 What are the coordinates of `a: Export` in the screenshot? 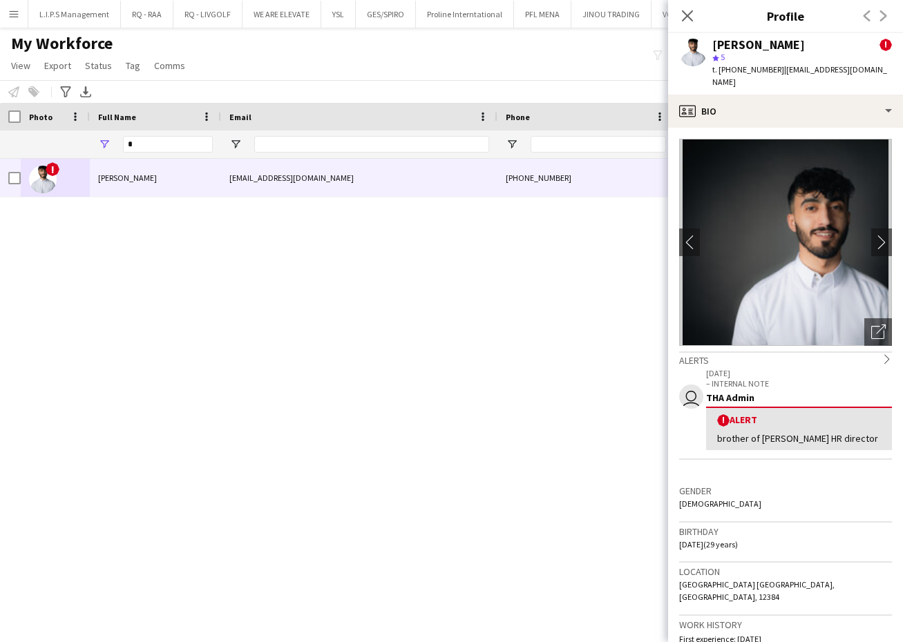 It's located at (57, 66).